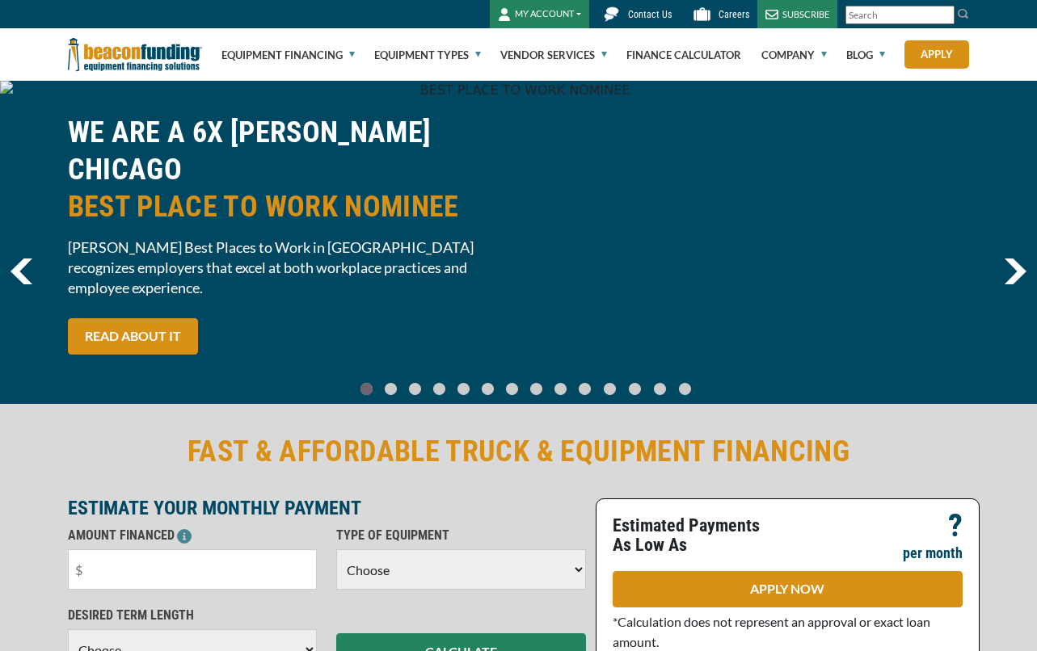  I want to click on span: Careers, so click(734, 15).